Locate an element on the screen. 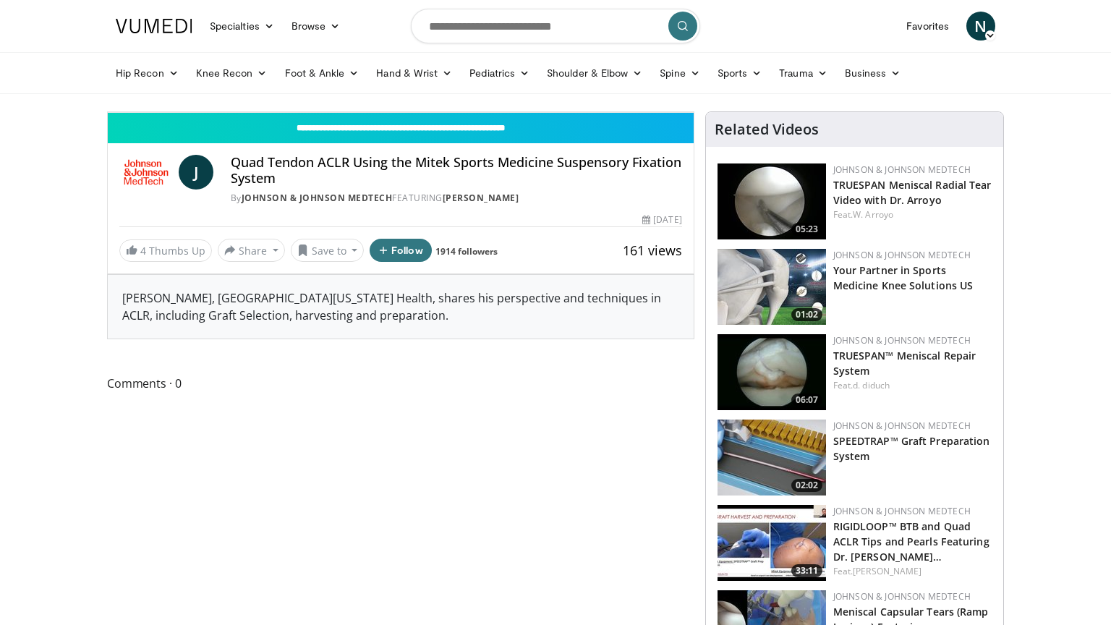  a: J is located at coordinates (196, 172).